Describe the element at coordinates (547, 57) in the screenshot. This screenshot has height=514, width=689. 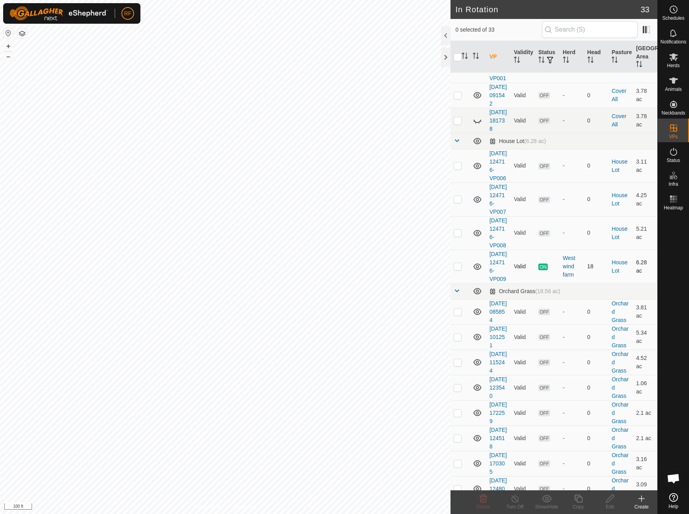
I see `th: Status` at that location.